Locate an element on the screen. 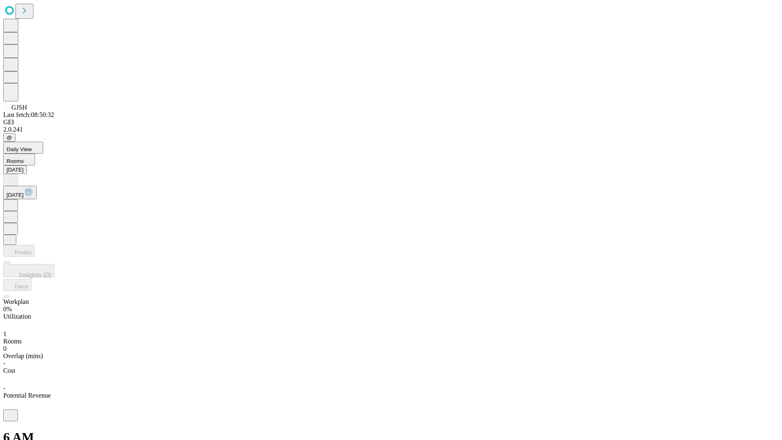 This screenshot has height=440, width=782. span: 0 is located at coordinates (5, 348).